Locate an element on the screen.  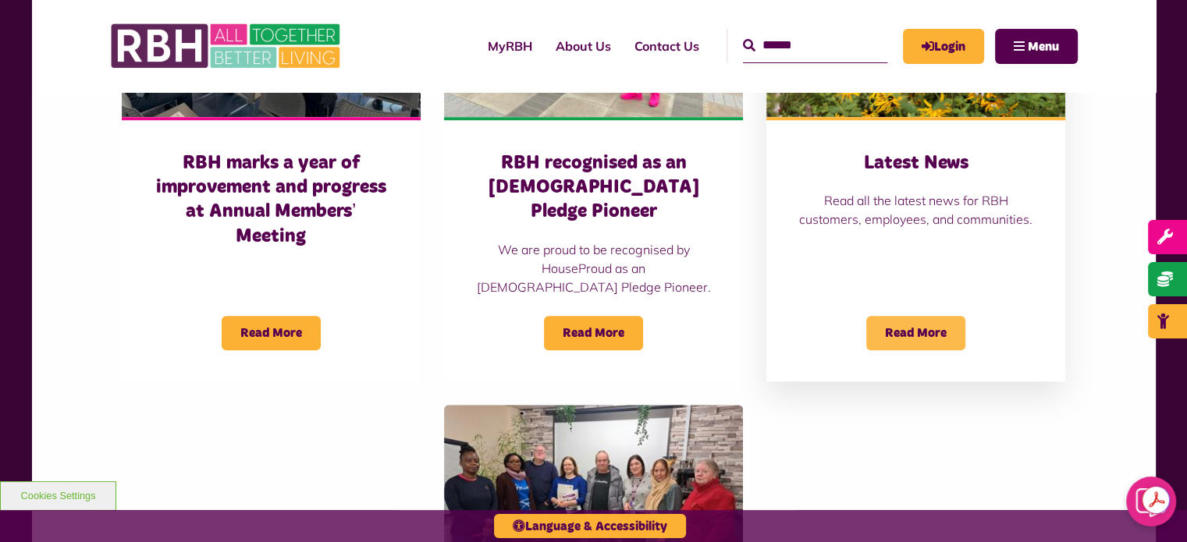
h3: RBH marks a year of improvement and progress at Annual Members’ Meeting is located at coordinates (271, 200).